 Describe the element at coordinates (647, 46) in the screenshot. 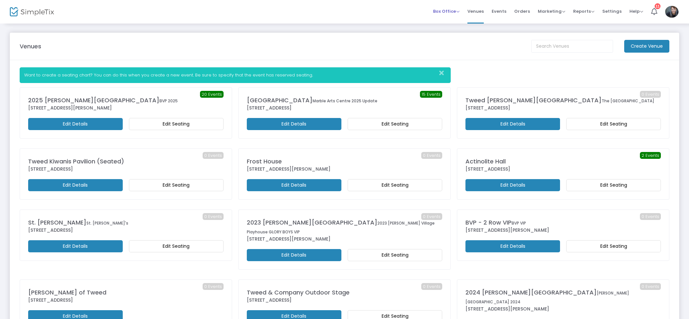

I see `m-button: Create Venue` at that location.